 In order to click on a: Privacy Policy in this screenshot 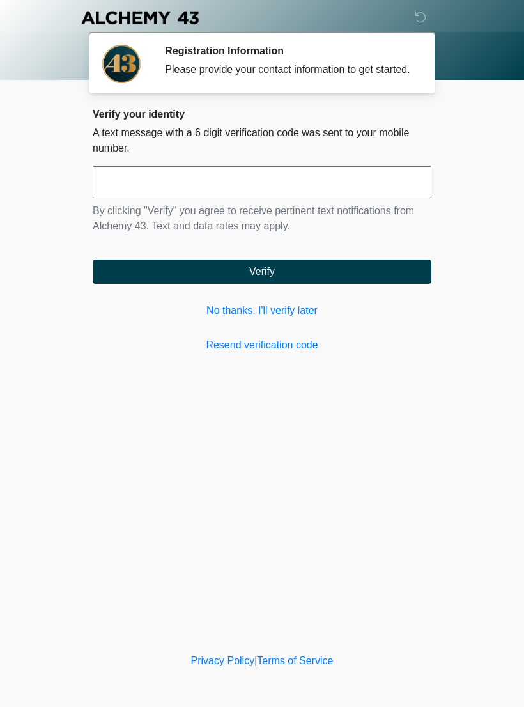, I will do `click(223, 661)`.